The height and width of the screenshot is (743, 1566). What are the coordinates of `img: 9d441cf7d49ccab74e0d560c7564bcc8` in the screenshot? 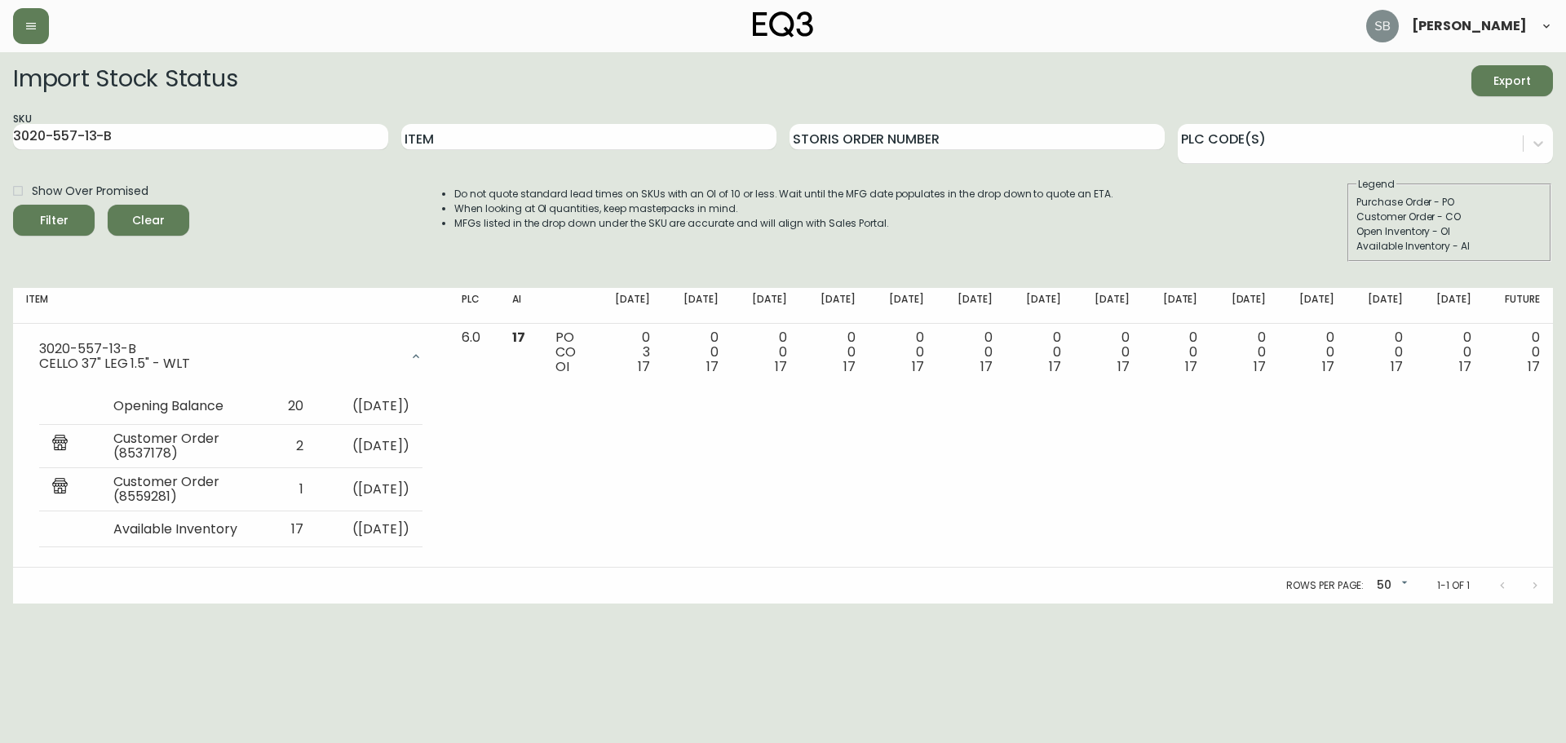 It's located at (1382, 26).